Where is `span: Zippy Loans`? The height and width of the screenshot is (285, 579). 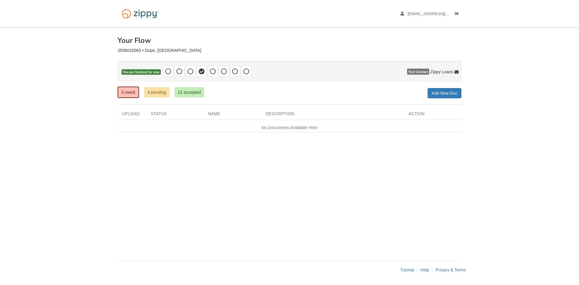
span: Zippy Loans is located at coordinates (441, 72).